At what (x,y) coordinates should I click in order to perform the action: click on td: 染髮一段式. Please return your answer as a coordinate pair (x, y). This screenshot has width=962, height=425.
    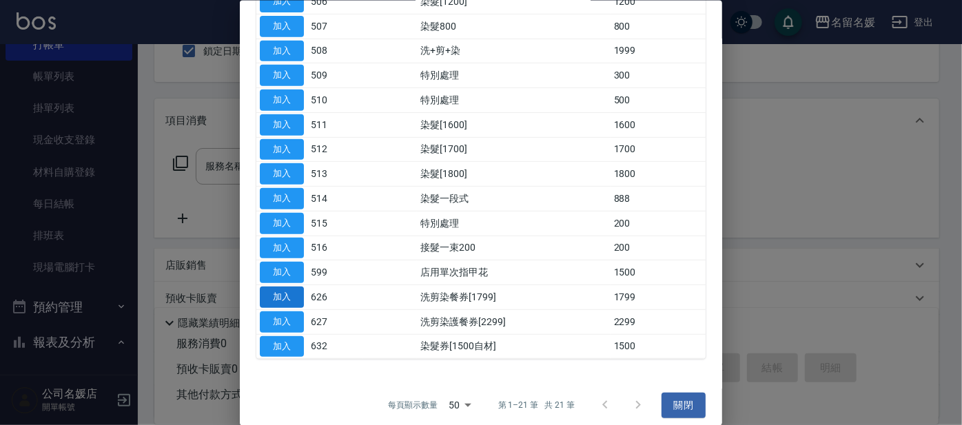
    Looking at the image, I should click on (514, 199).